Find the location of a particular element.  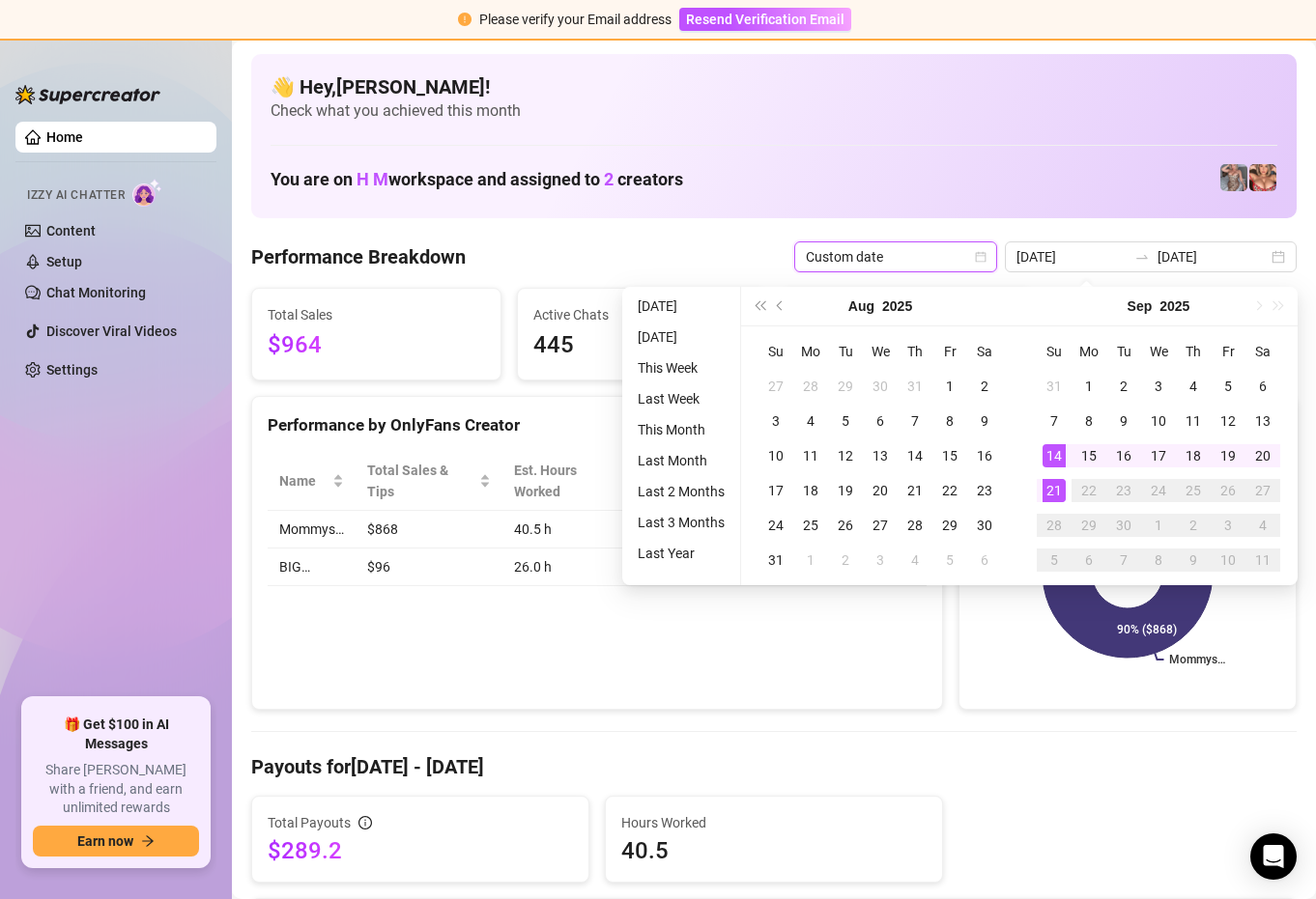

input: End date is located at coordinates (1213, 257).